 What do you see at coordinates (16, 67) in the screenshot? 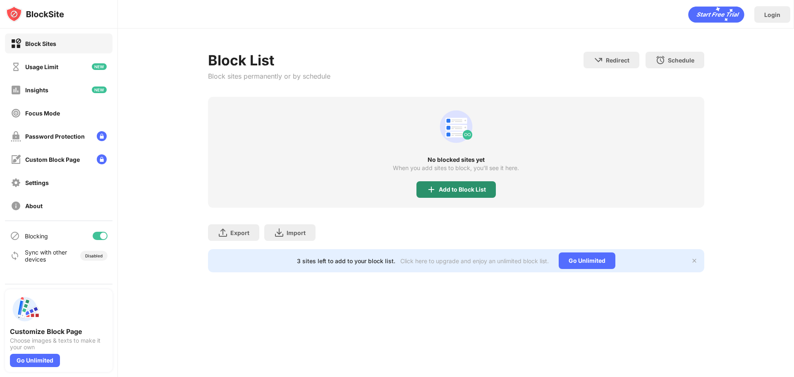
I see `img: time-usage-off.svg` at bounding box center [16, 67].